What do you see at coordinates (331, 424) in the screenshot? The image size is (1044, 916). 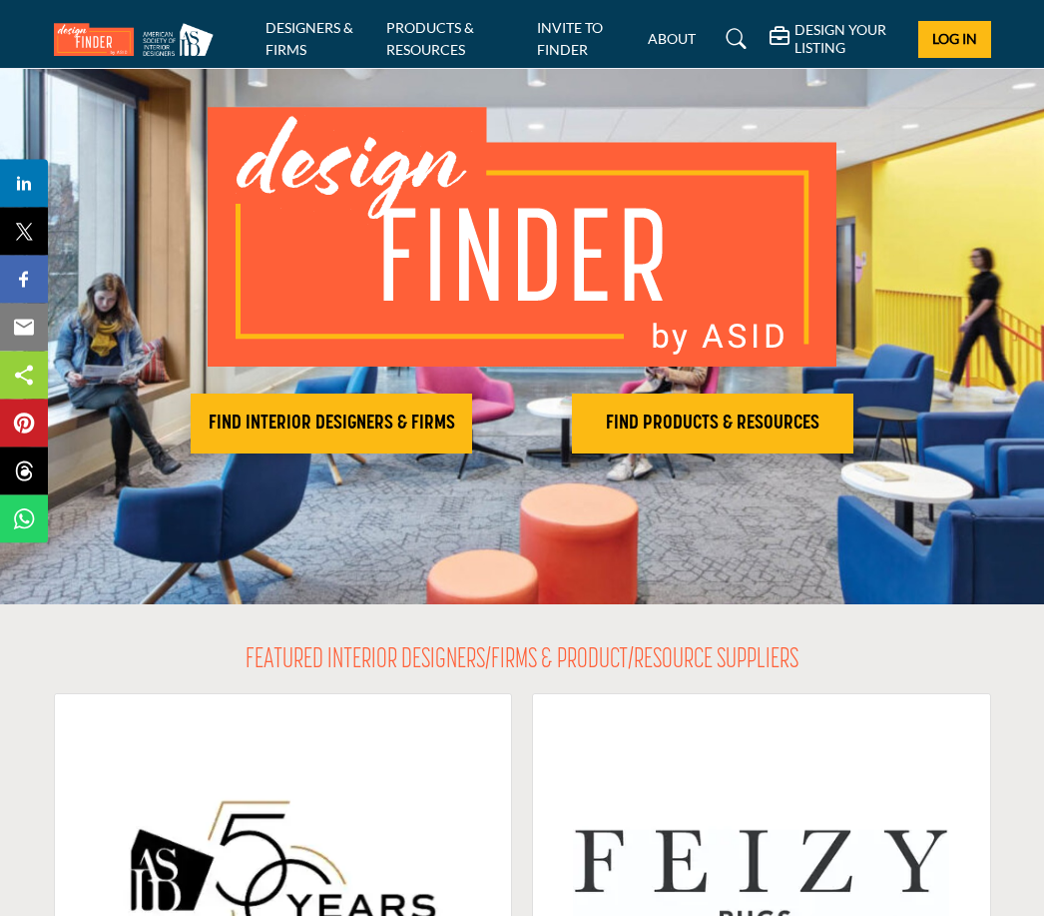 I see `button: FIND INTERIOR DESIGNERS & FIRMS` at bounding box center [331, 424].